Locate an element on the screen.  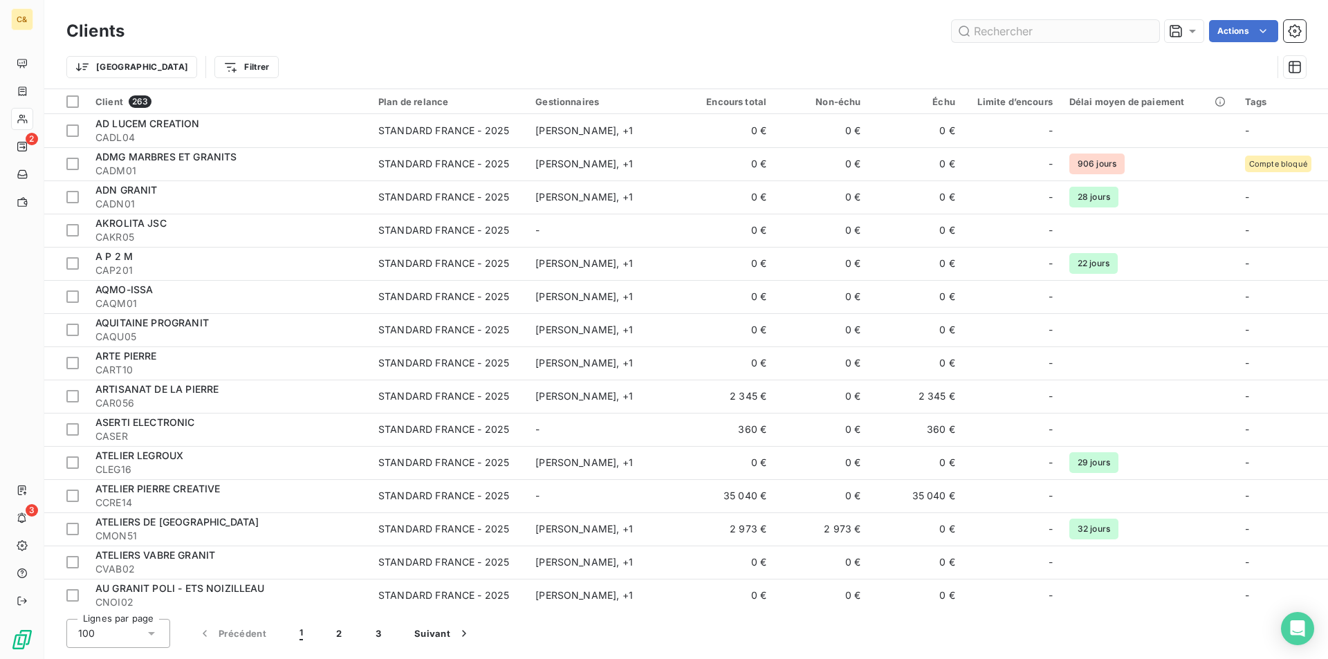
span: AKROLITA JSC is located at coordinates (131, 223).